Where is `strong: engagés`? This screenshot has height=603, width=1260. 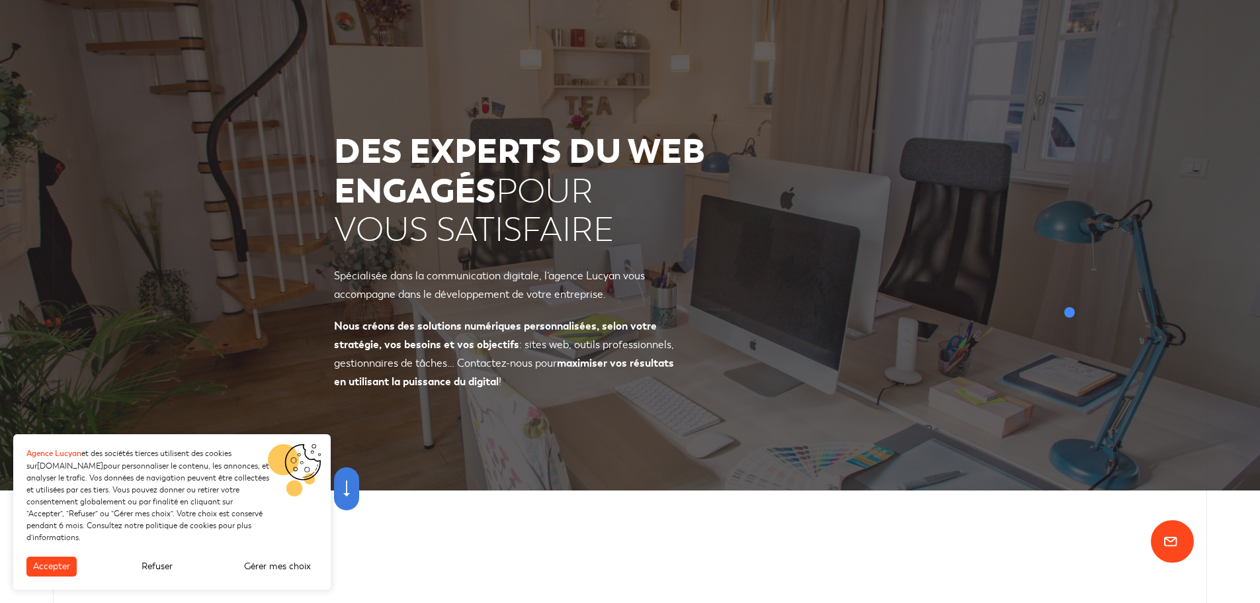
strong: engagés is located at coordinates (415, 191).